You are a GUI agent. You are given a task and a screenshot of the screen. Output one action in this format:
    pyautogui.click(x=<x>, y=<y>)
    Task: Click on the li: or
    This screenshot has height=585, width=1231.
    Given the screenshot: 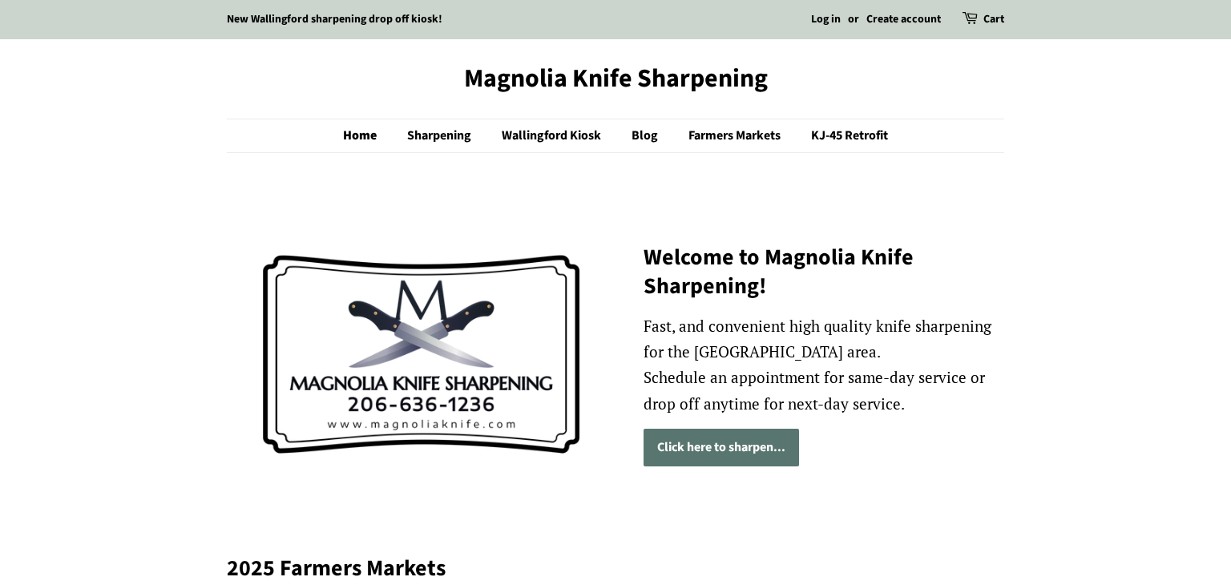 What is the action you would take?
    pyautogui.click(x=853, y=20)
    